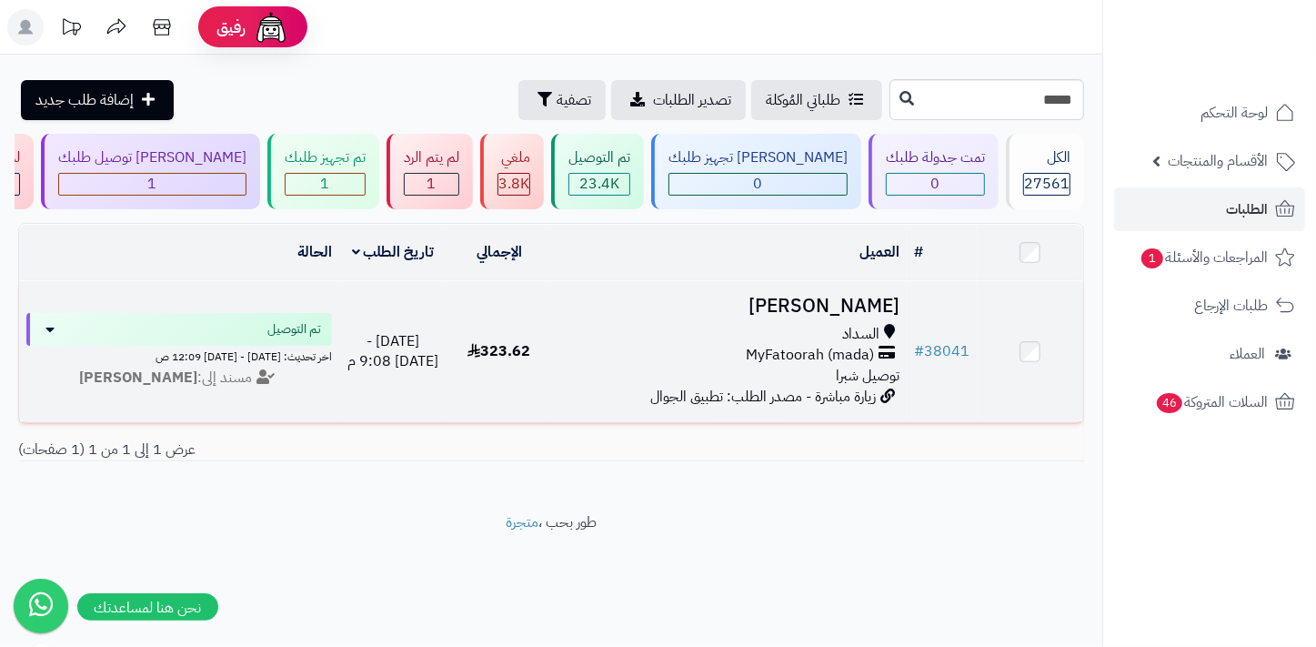  What do you see at coordinates (294, 329) in the screenshot?
I see `span: تم التوصيل` at bounding box center [294, 329].